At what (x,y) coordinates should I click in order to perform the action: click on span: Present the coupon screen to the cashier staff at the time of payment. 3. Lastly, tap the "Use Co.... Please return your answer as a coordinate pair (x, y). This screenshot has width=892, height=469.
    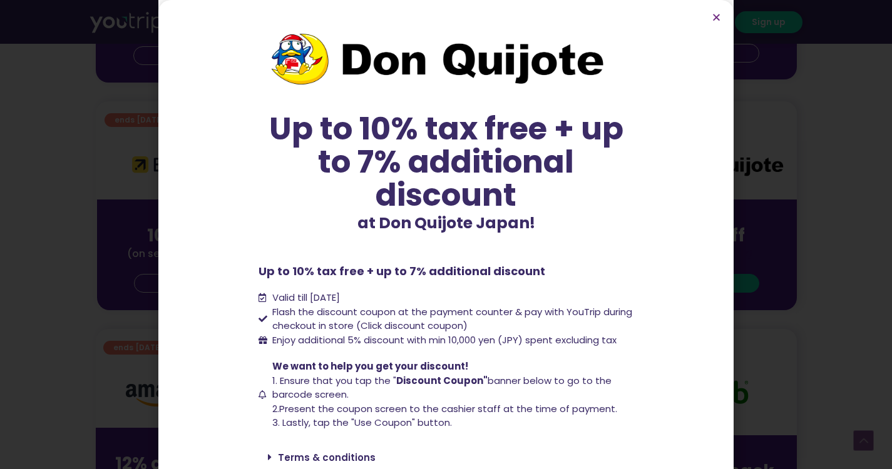
    Looking at the image, I should click on (451, 395).